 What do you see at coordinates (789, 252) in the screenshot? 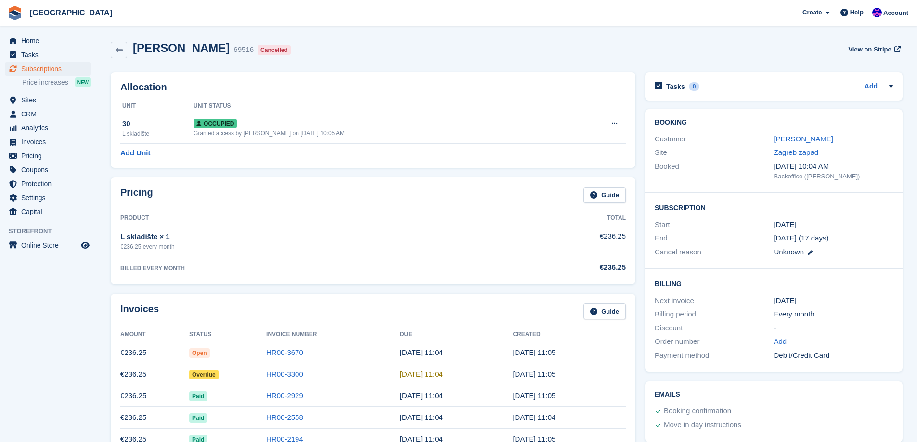
I see `span: Unknown` at bounding box center [789, 252].